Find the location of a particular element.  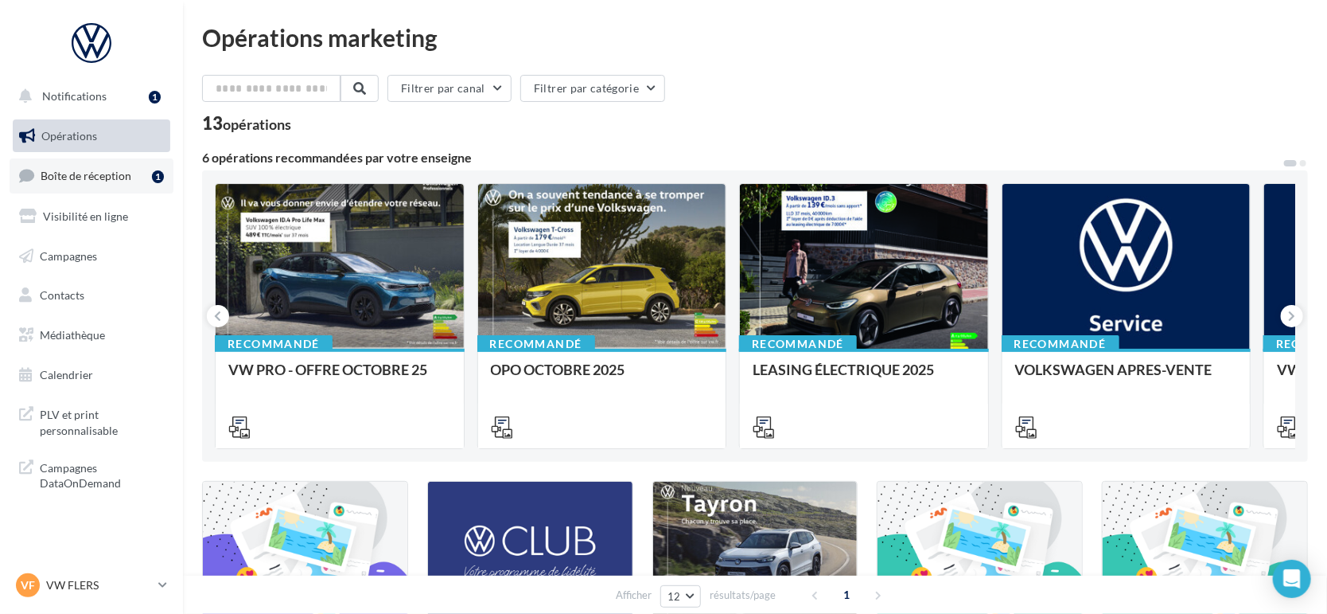

span: VF is located at coordinates (28, 585).